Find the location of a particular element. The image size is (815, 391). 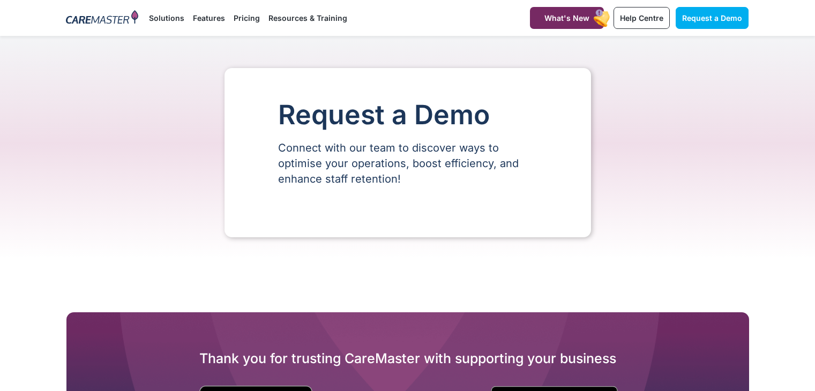

a: Request a Demo is located at coordinates (712, 18).